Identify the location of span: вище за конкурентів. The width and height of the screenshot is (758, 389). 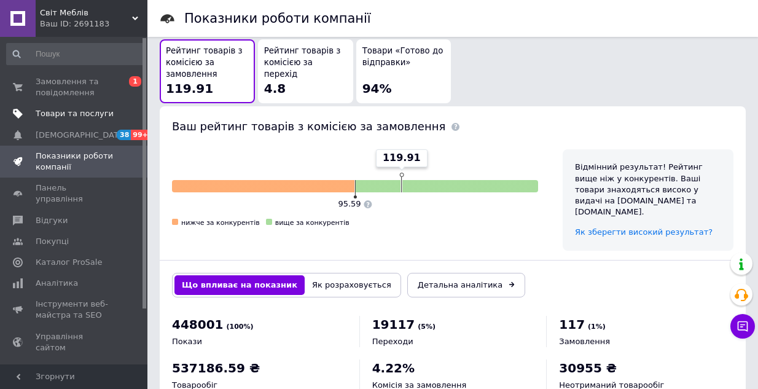
(312, 222).